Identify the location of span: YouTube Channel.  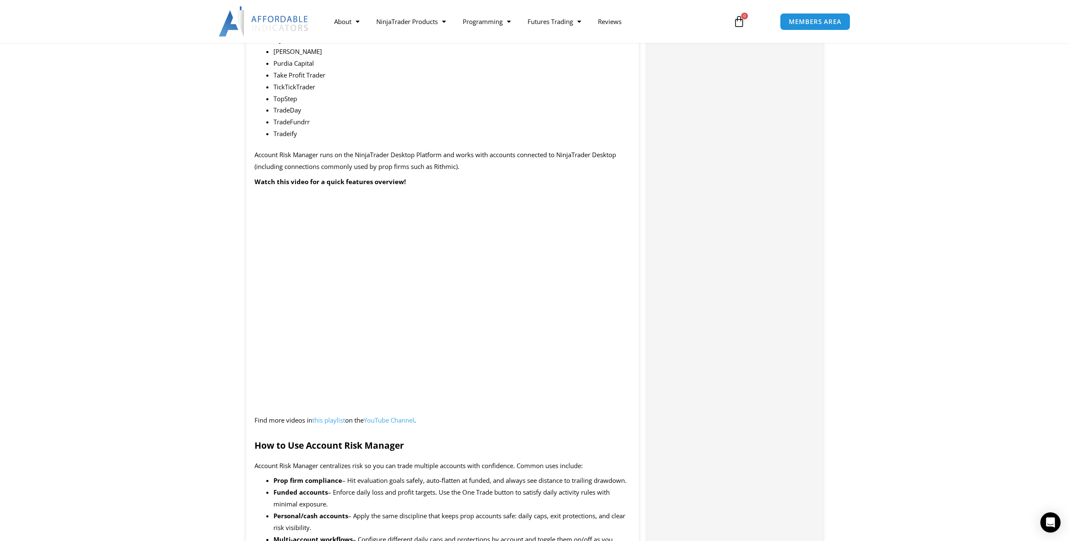
(389, 420).